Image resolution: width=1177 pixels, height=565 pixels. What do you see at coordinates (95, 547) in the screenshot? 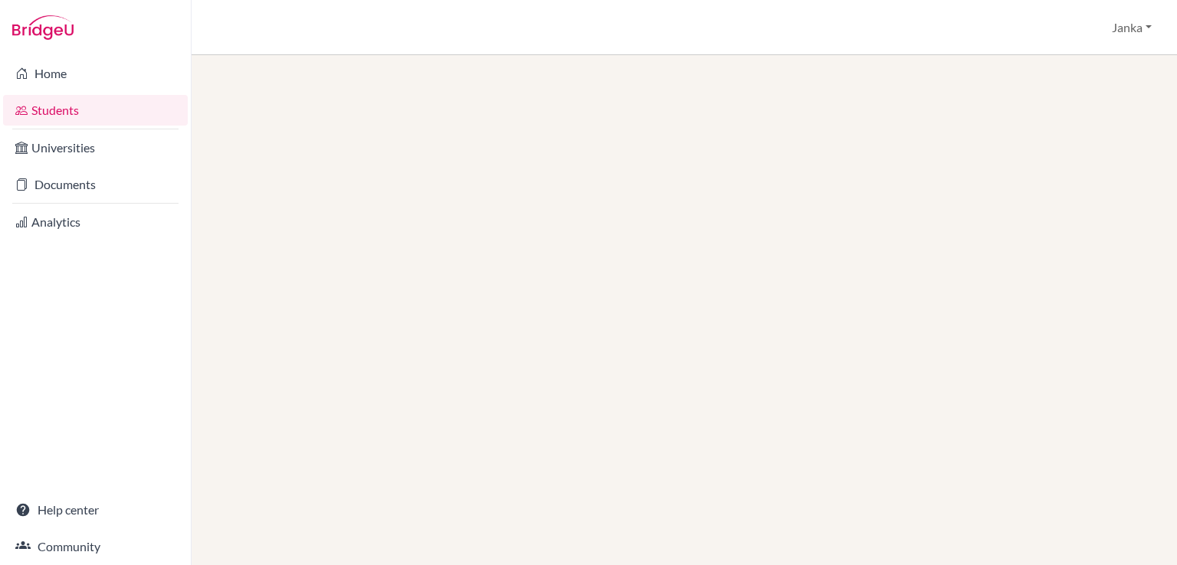
I see `a: Community` at bounding box center [95, 547].